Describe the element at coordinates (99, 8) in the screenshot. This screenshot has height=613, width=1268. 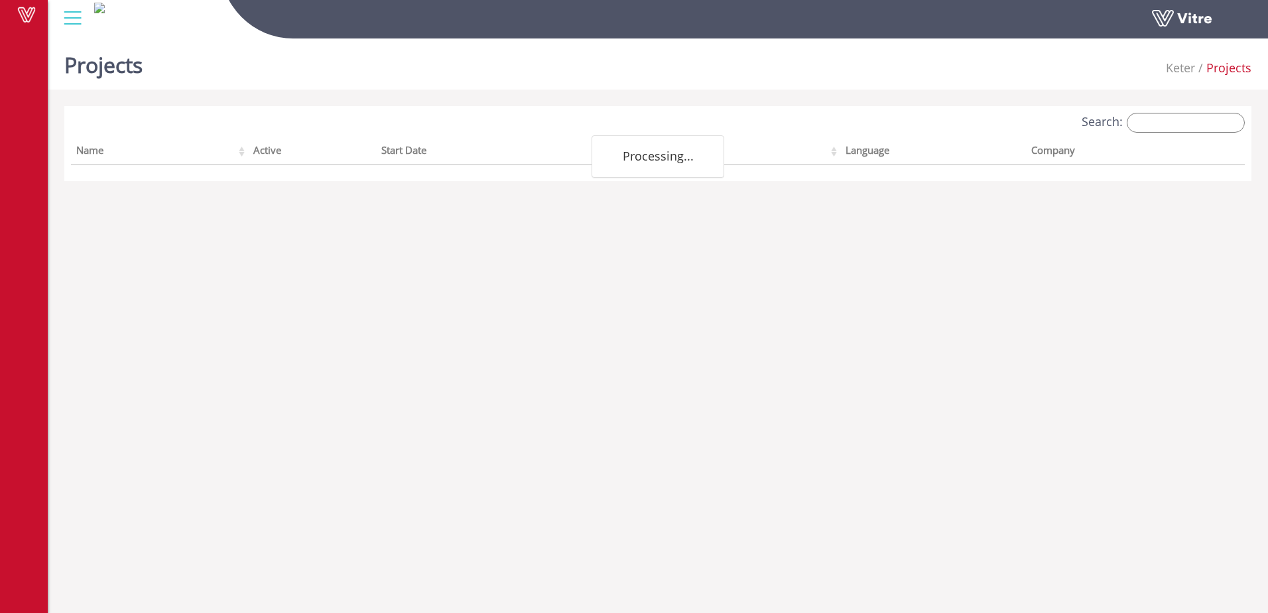
I see `img: 89a1e879-483e-4009-bea7-dbfb47cfb1c8.jpg` at that location.